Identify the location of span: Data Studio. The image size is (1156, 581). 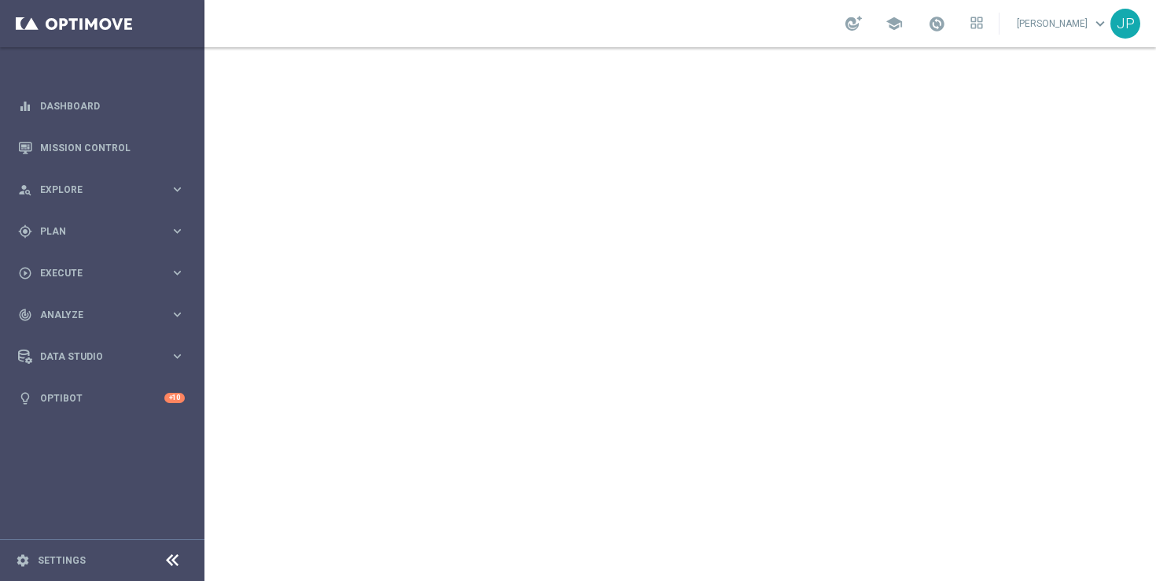
(105, 356).